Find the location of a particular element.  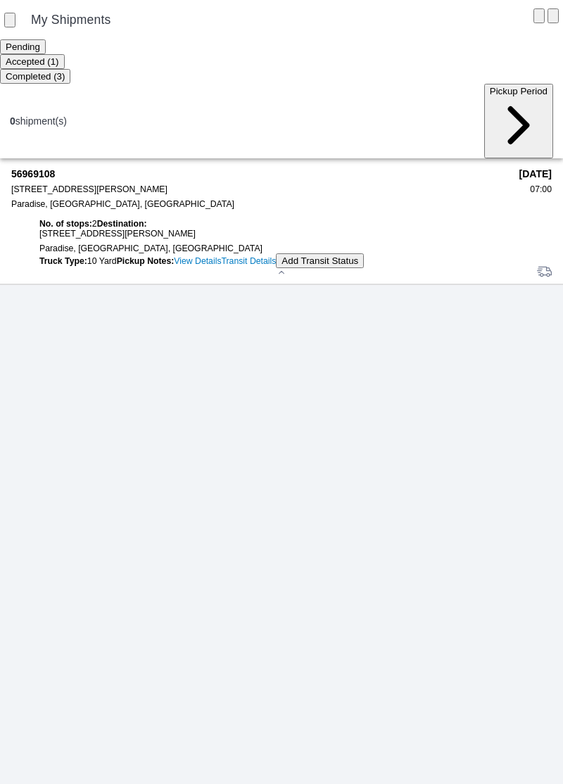

a: View Details is located at coordinates (197, 261).